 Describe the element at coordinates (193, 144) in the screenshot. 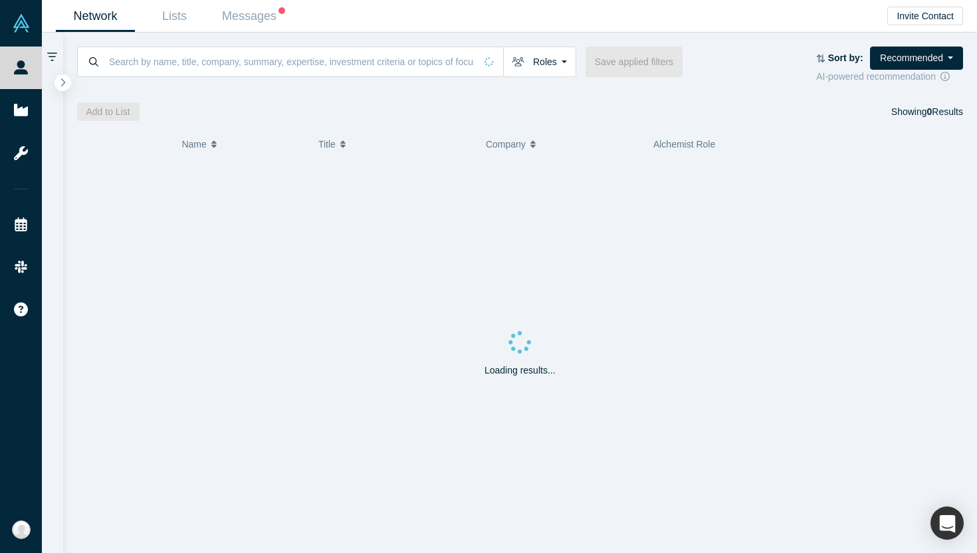

I see `span: Name` at that location.